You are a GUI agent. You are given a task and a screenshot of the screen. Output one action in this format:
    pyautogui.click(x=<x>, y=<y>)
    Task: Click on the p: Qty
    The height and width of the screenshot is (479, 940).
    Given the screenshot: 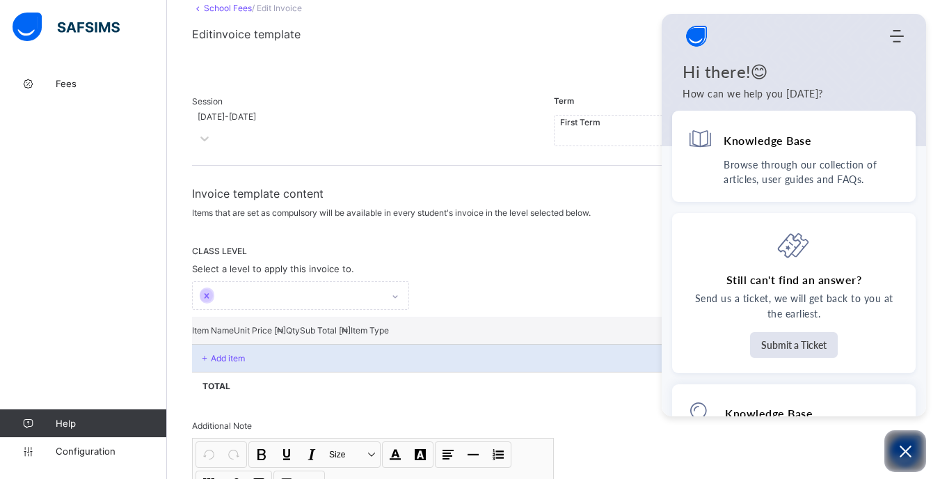 What is the action you would take?
    pyautogui.click(x=293, y=330)
    